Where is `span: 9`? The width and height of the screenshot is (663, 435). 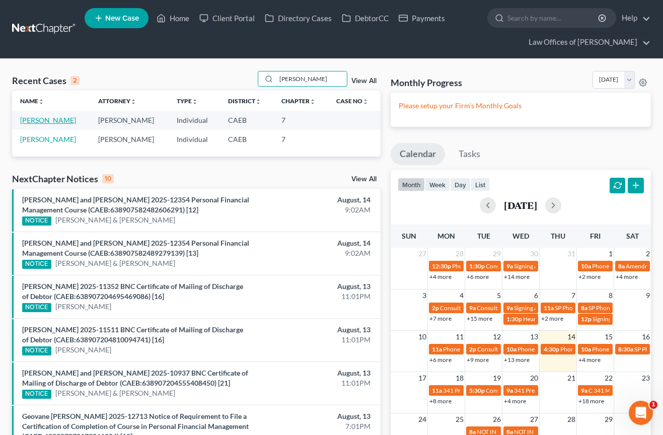 span: 9 is located at coordinates (648, 295).